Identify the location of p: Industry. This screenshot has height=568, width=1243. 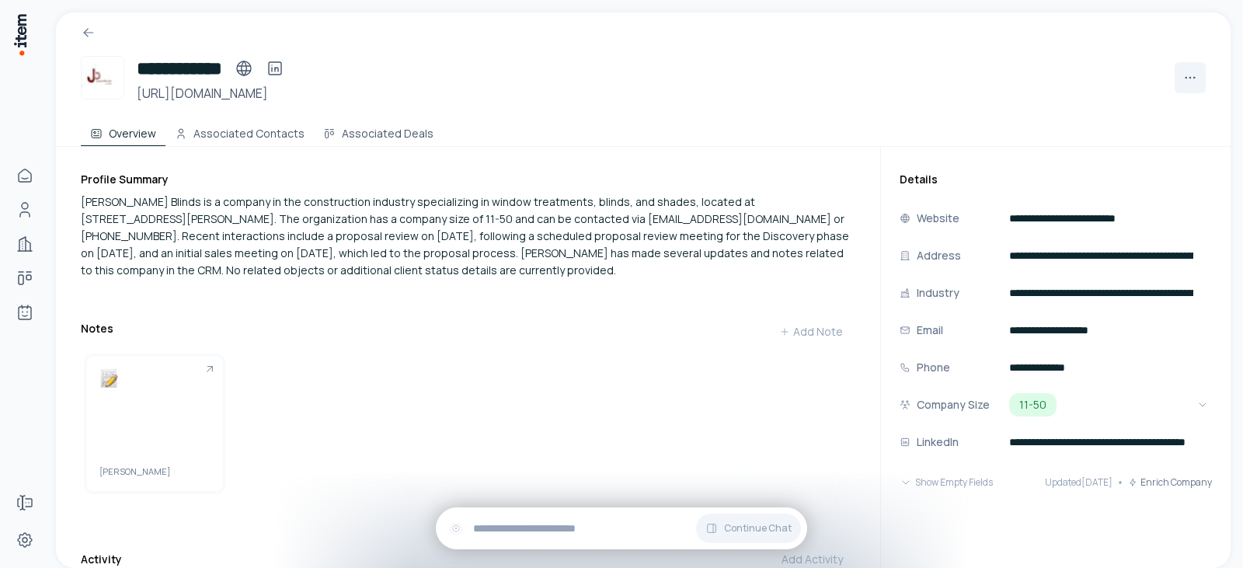
(937, 293).